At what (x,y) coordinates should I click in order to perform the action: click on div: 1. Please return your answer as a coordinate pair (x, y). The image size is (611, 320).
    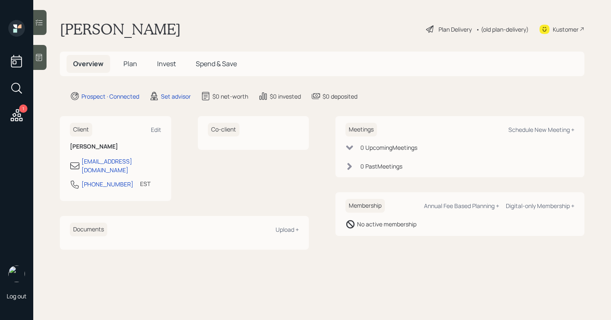
    Looking at the image, I should click on (23, 108).